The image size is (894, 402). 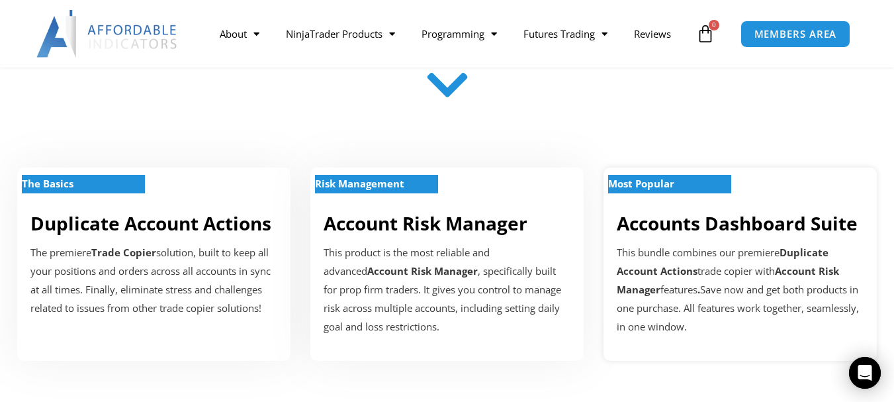 I want to click on span: 0, so click(x=714, y=25).